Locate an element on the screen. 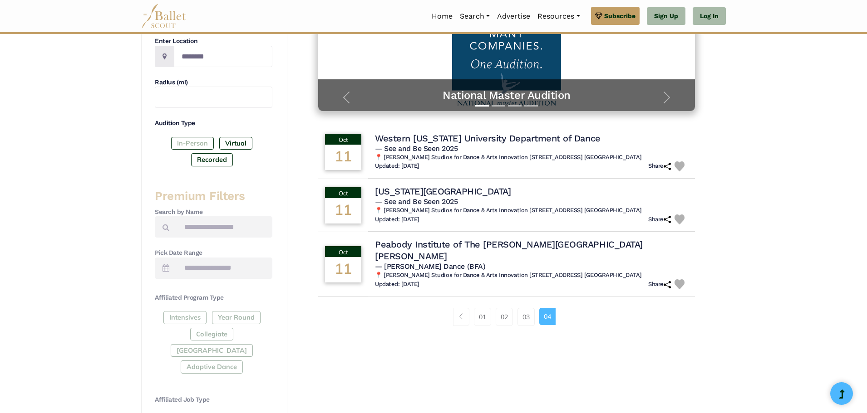  a: Log In is located at coordinates (709, 16).